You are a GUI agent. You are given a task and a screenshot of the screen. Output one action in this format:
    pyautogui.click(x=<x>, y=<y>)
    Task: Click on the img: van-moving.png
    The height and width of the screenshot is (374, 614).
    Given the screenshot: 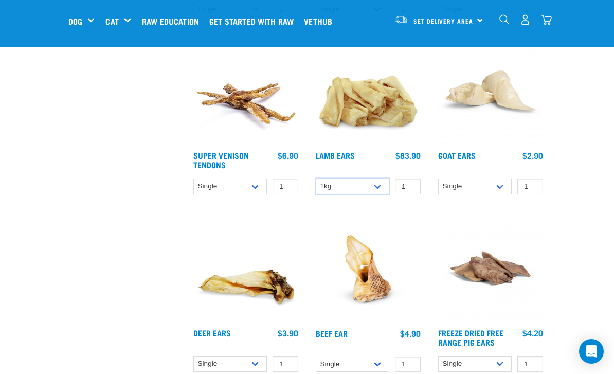 What is the action you would take?
    pyautogui.click(x=401, y=20)
    